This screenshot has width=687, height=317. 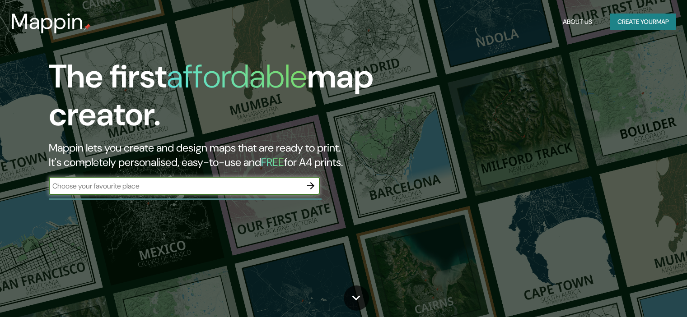 What do you see at coordinates (577, 22) in the screenshot?
I see `button: About Us` at bounding box center [577, 22].